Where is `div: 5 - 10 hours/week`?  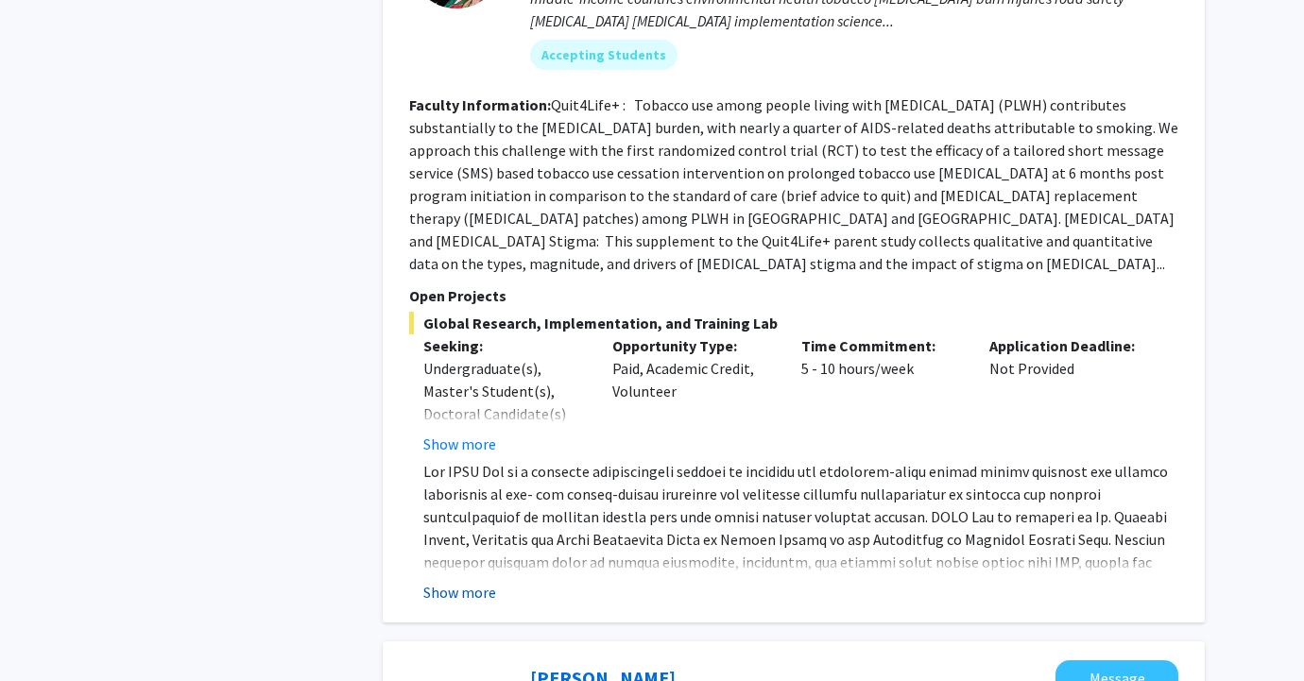 div: 5 - 10 hours/week is located at coordinates (882, 395).